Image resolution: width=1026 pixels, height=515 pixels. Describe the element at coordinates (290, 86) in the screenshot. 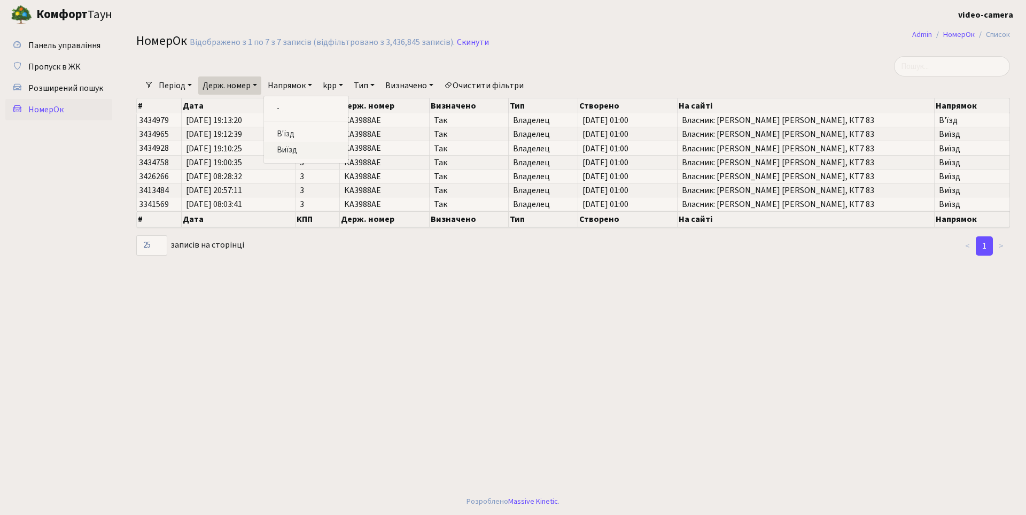

I see `a: Напрямок` at that location.